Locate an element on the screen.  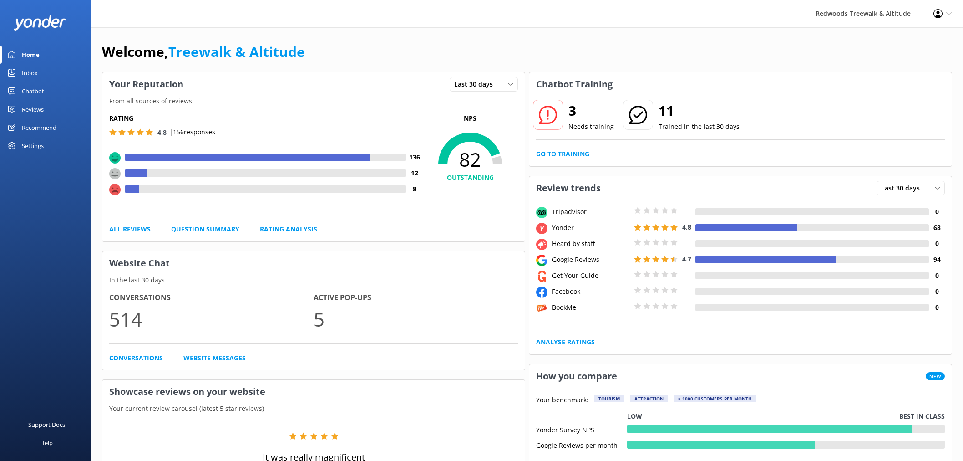
img: yonder-white-logo.png is located at coordinates (40, 23).